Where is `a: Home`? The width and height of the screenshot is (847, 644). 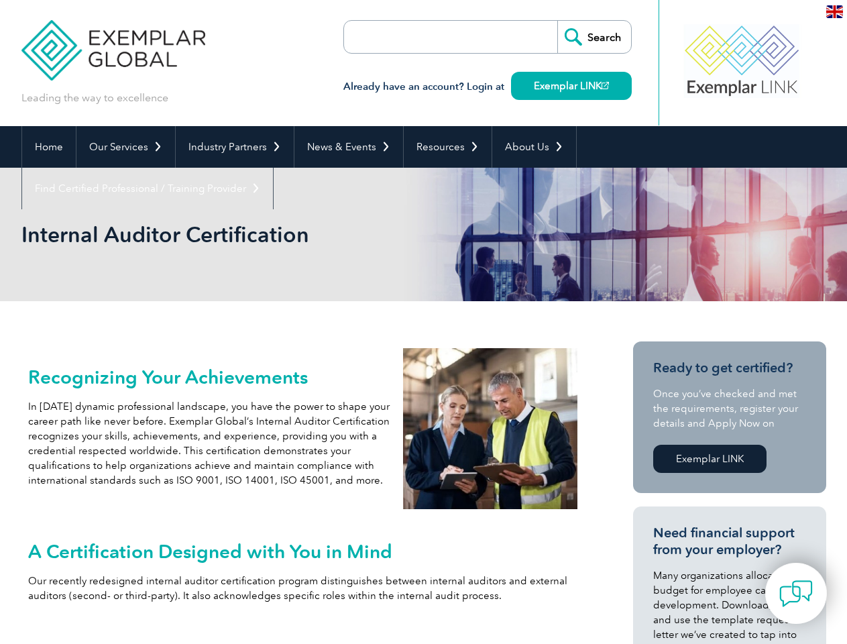 a: Home is located at coordinates (49, 147).